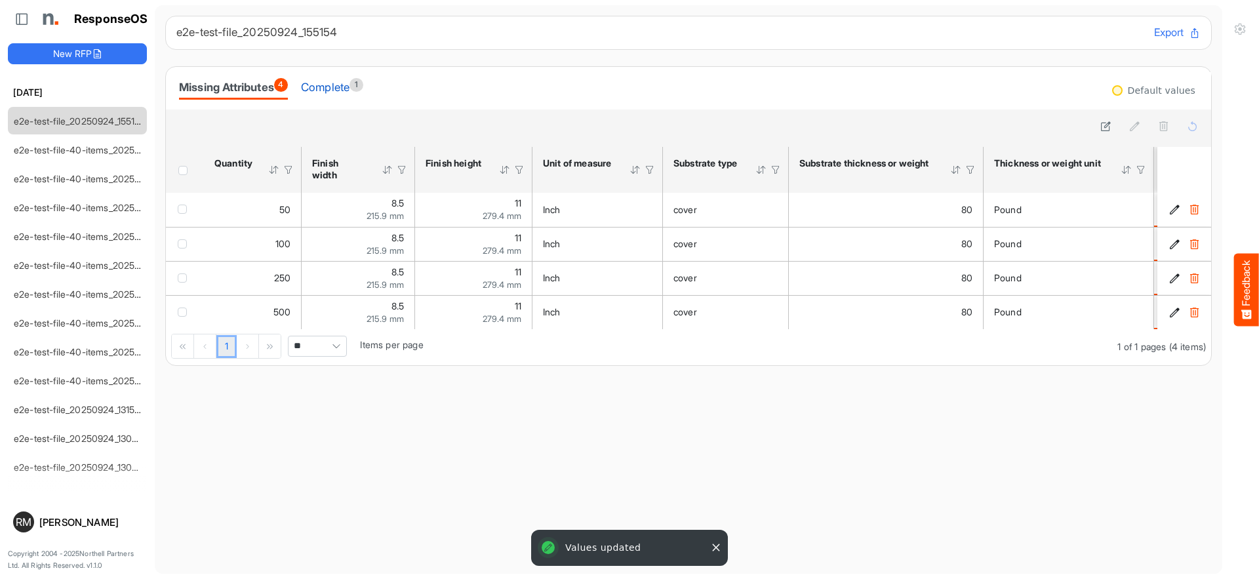 The width and height of the screenshot is (1259, 579). I want to click on button: Export, so click(1177, 33).